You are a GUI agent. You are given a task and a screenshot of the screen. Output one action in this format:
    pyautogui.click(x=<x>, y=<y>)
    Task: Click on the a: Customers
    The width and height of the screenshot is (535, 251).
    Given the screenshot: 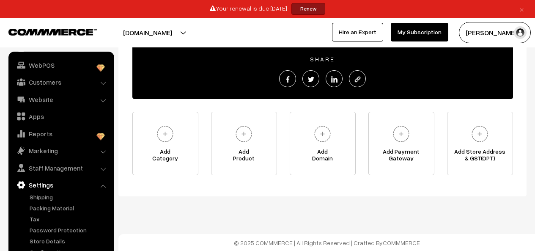 What is the action you would take?
    pyautogui.click(x=61, y=82)
    